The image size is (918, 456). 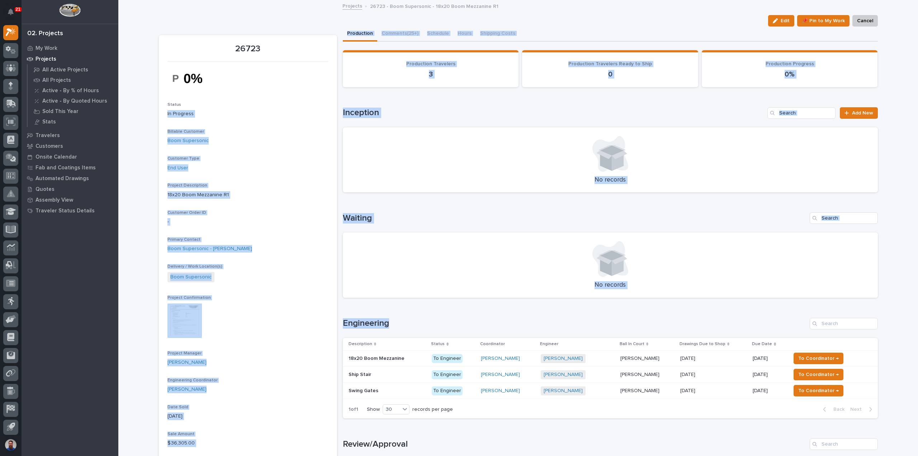 I want to click on span: Add New, so click(x=862, y=113).